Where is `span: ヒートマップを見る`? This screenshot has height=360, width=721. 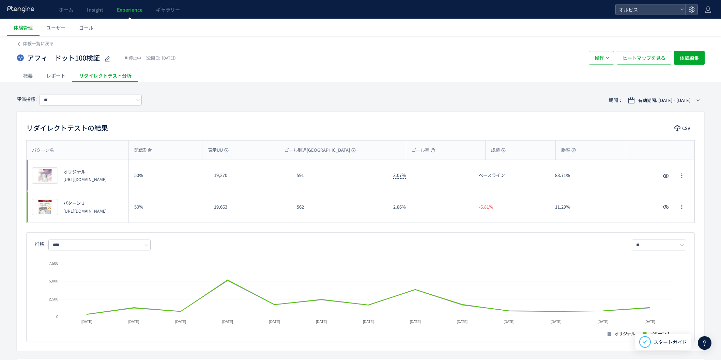 span: ヒートマップを見る is located at coordinates (644, 58).